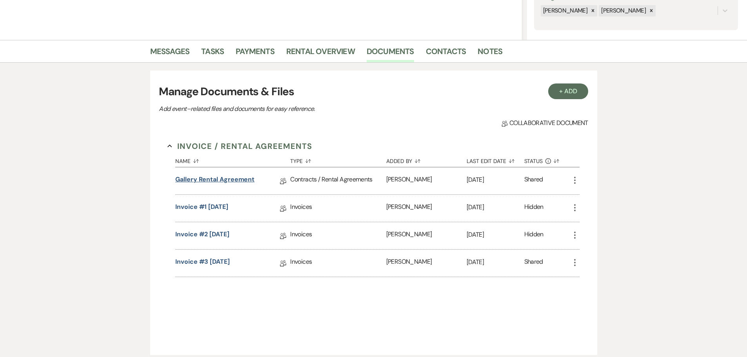  Describe the element at coordinates (296, 109) in the screenshot. I see `p: Add event–related files and documents for easy reference.` at that location.